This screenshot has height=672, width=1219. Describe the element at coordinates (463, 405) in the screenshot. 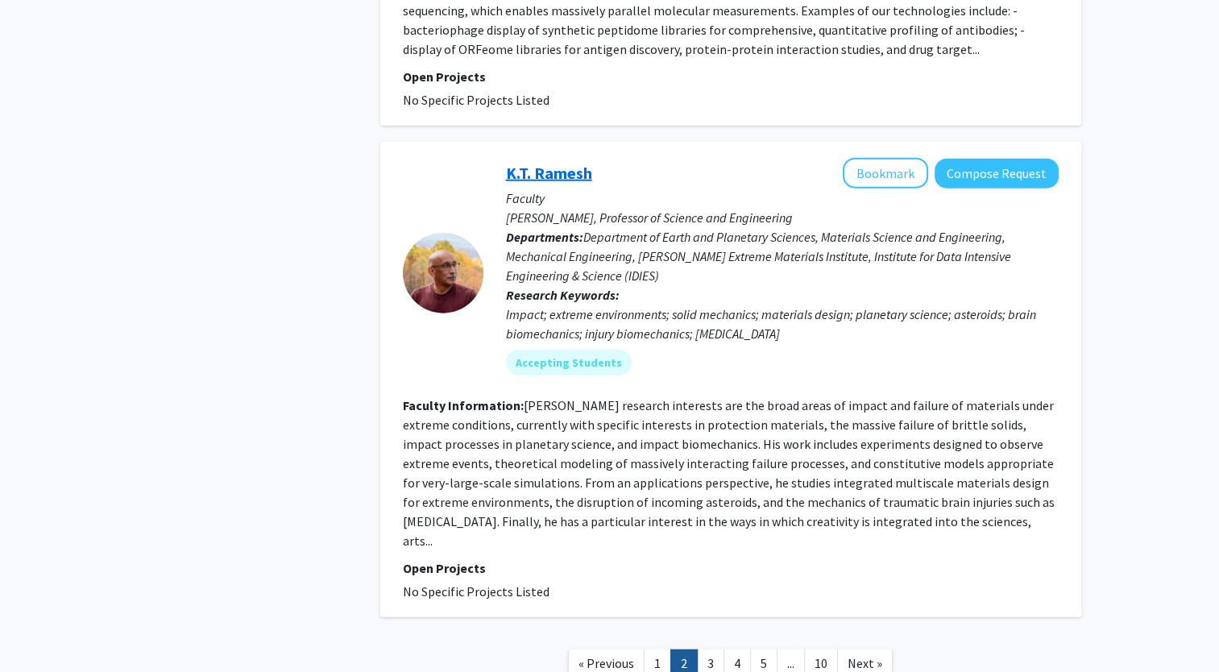

I see `b: Faculty Information:` at that location.